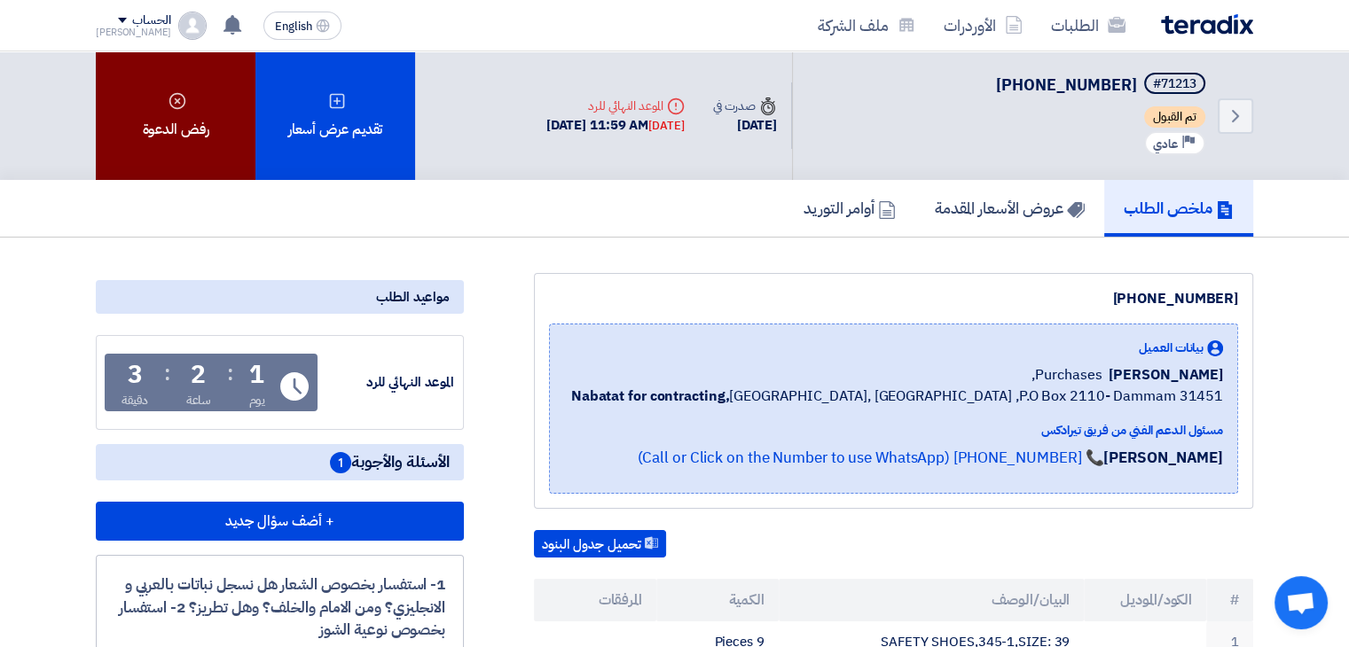 The image size is (1349, 647). I want to click on span: تم القبول, so click(1174, 117).